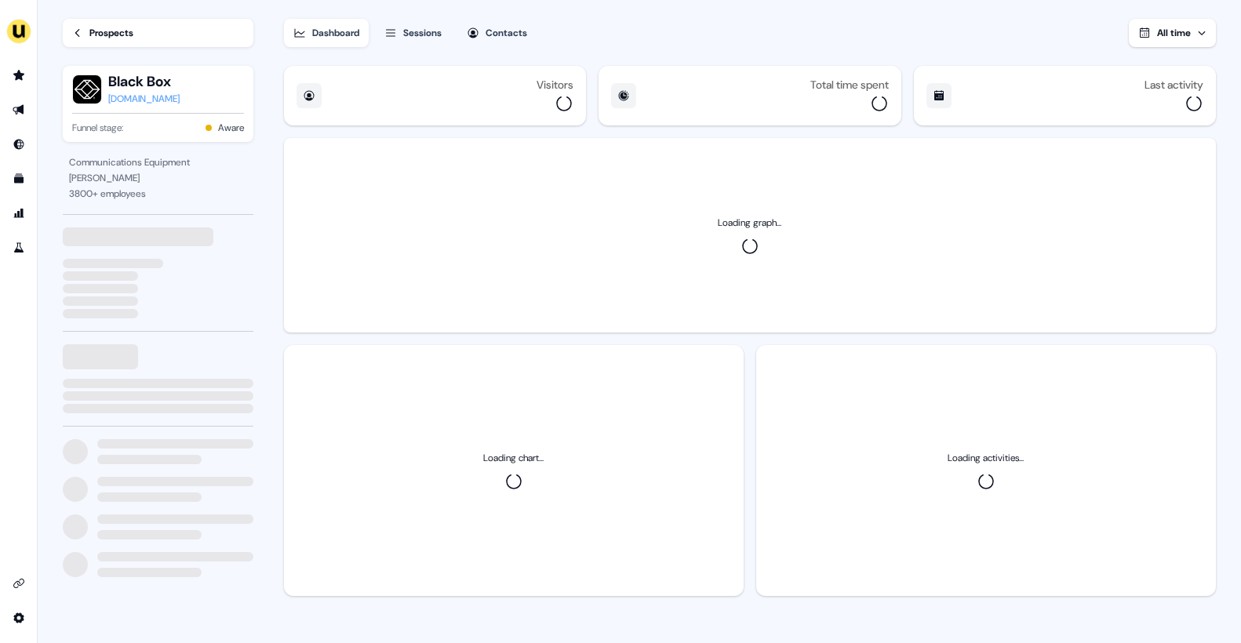 Image resolution: width=1241 pixels, height=643 pixels. I want to click on div: Loading activities..., so click(985, 458).